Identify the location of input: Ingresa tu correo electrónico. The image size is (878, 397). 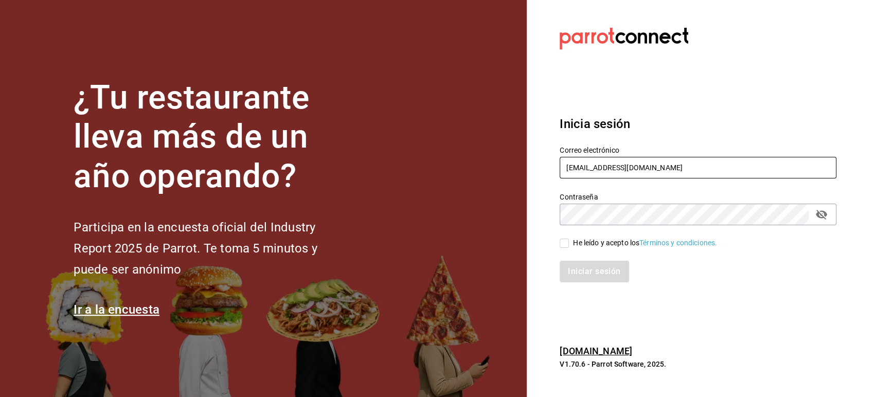
(698, 168).